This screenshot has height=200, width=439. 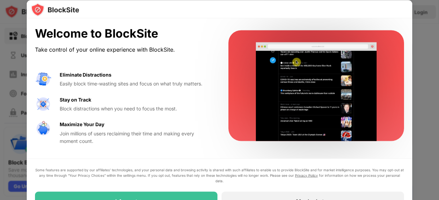 I want to click on img: value-safe-time.svg, so click(x=43, y=129).